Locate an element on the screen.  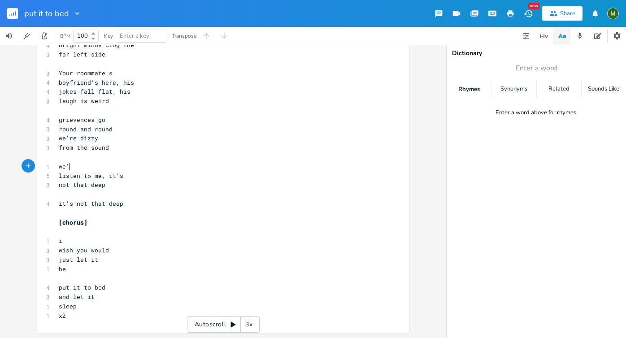
div: Share is located at coordinates (568, 13).